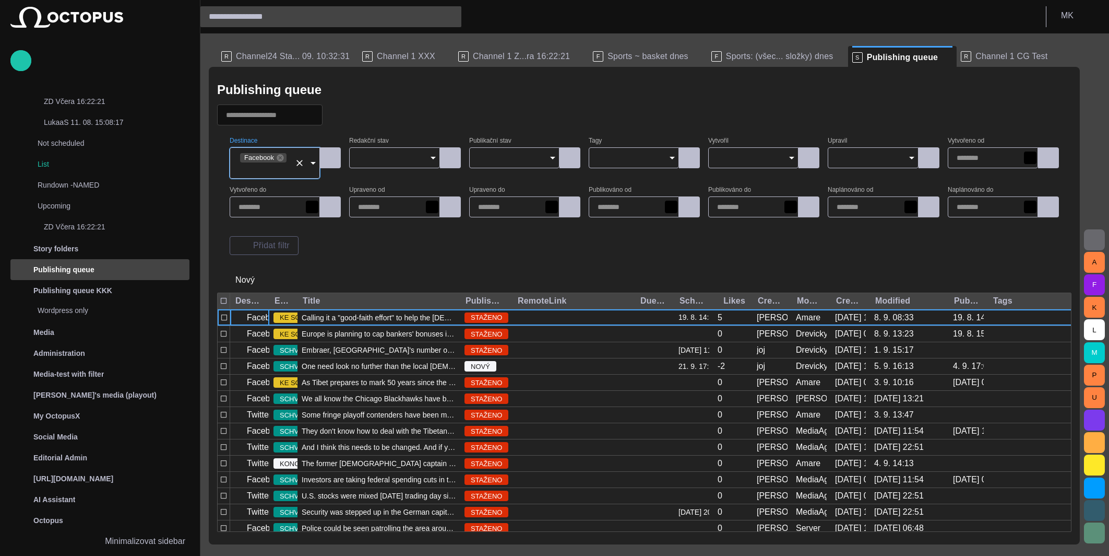 This screenshot has width=1109, height=556. Describe the element at coordinates (522, 56) in the screenshot. I see `span: Channel 1 Z...ra 16:22:21` at that location.